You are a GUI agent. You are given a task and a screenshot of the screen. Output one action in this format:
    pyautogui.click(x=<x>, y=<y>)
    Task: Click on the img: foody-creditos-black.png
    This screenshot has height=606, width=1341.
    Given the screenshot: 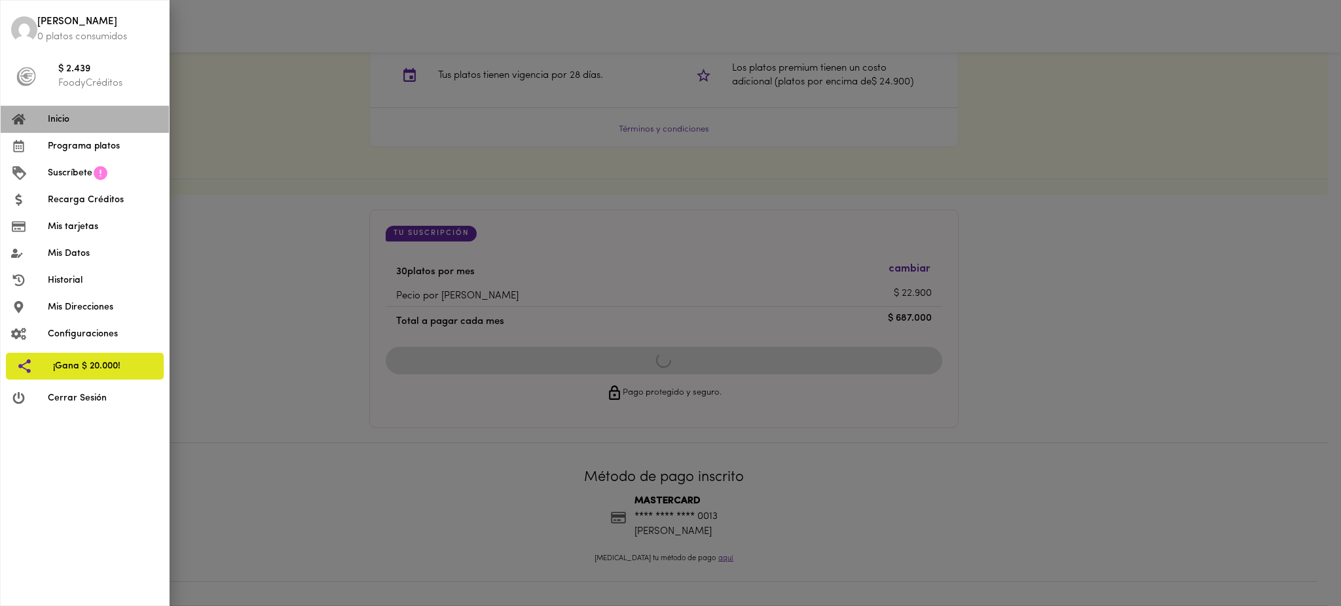 What is the action you would take?
    pyautogui.click(x=26, y=77)
    